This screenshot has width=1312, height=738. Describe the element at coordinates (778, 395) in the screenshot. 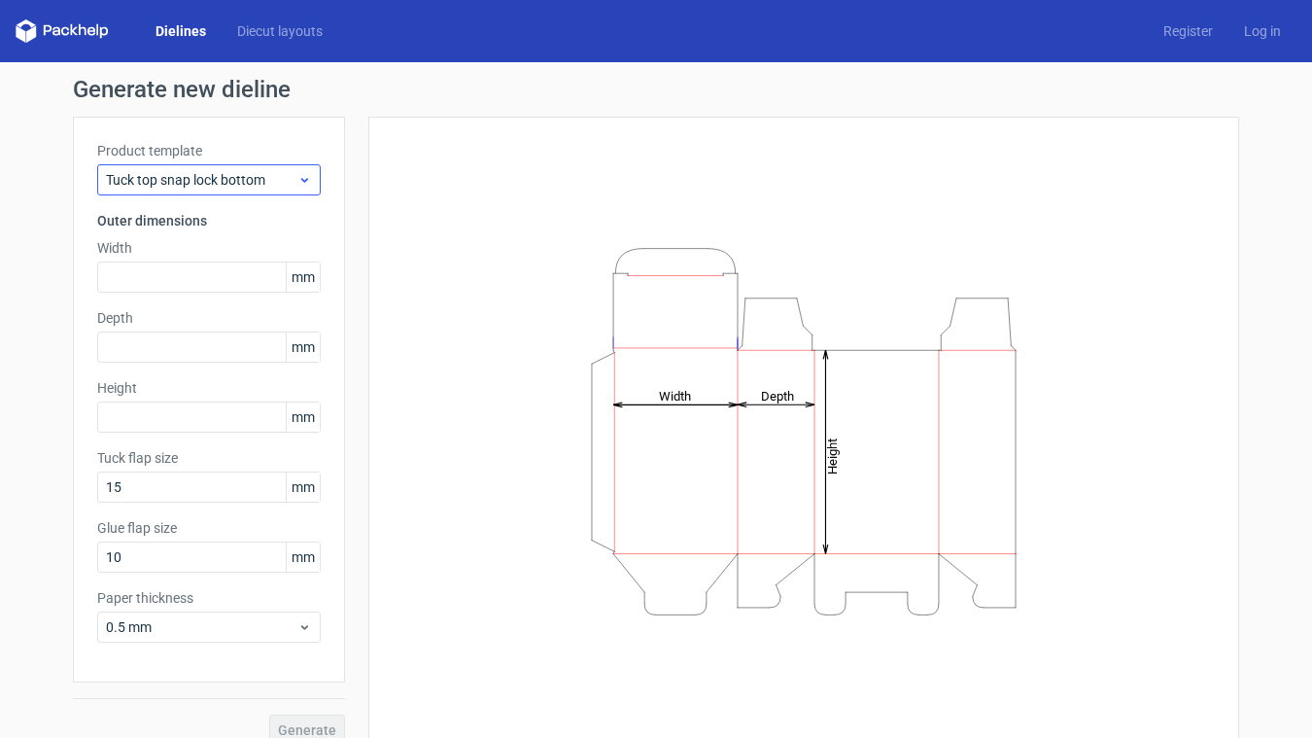

I see `tspan: Depth` at that location.